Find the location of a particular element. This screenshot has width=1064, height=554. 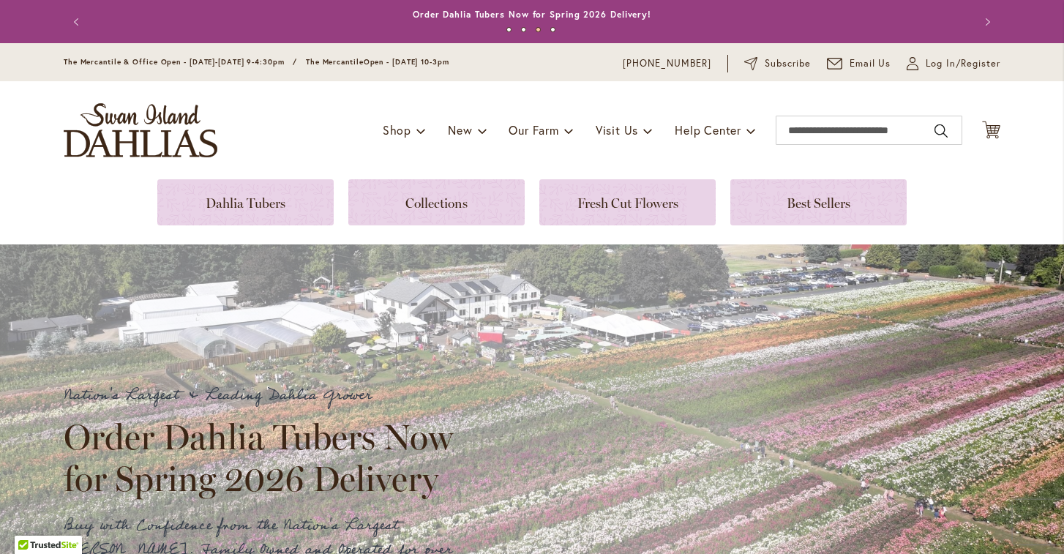

a: Order Dahlia Tubers Now for Spring 2026 Delivery! is located at coordinates (532, 14).